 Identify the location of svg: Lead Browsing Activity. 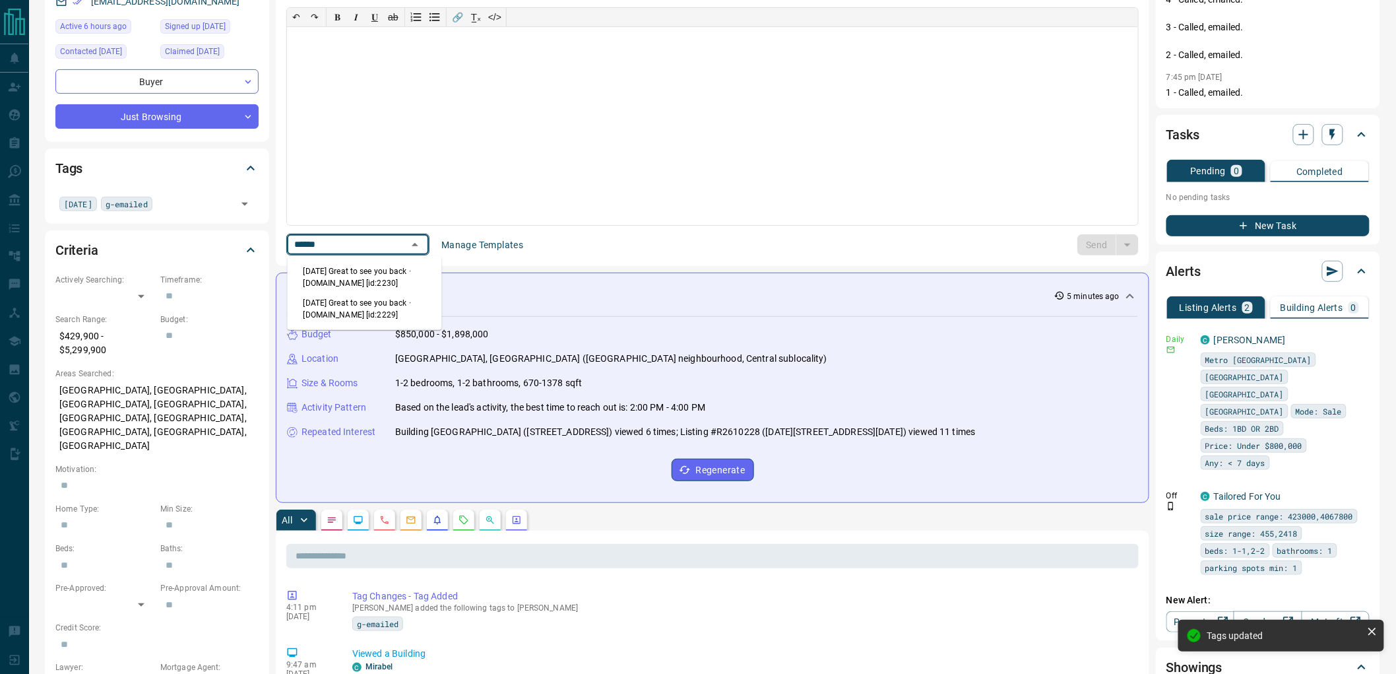
(358, 520).